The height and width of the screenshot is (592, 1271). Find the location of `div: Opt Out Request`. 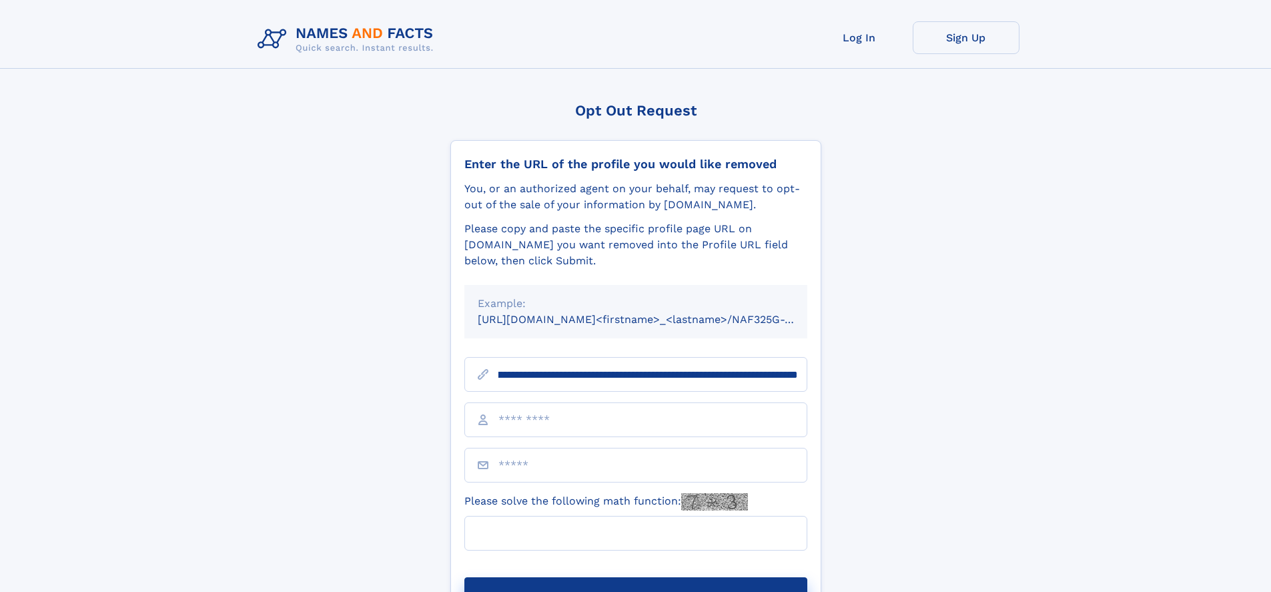

div: Opt Out Request is located at coordinates (636, 110).